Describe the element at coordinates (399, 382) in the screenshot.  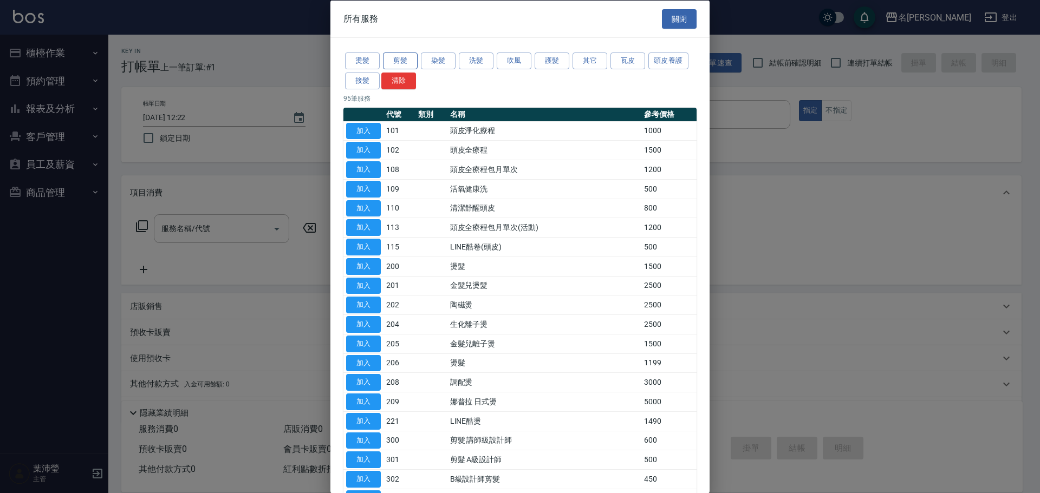
I see `td: 208` at that location.